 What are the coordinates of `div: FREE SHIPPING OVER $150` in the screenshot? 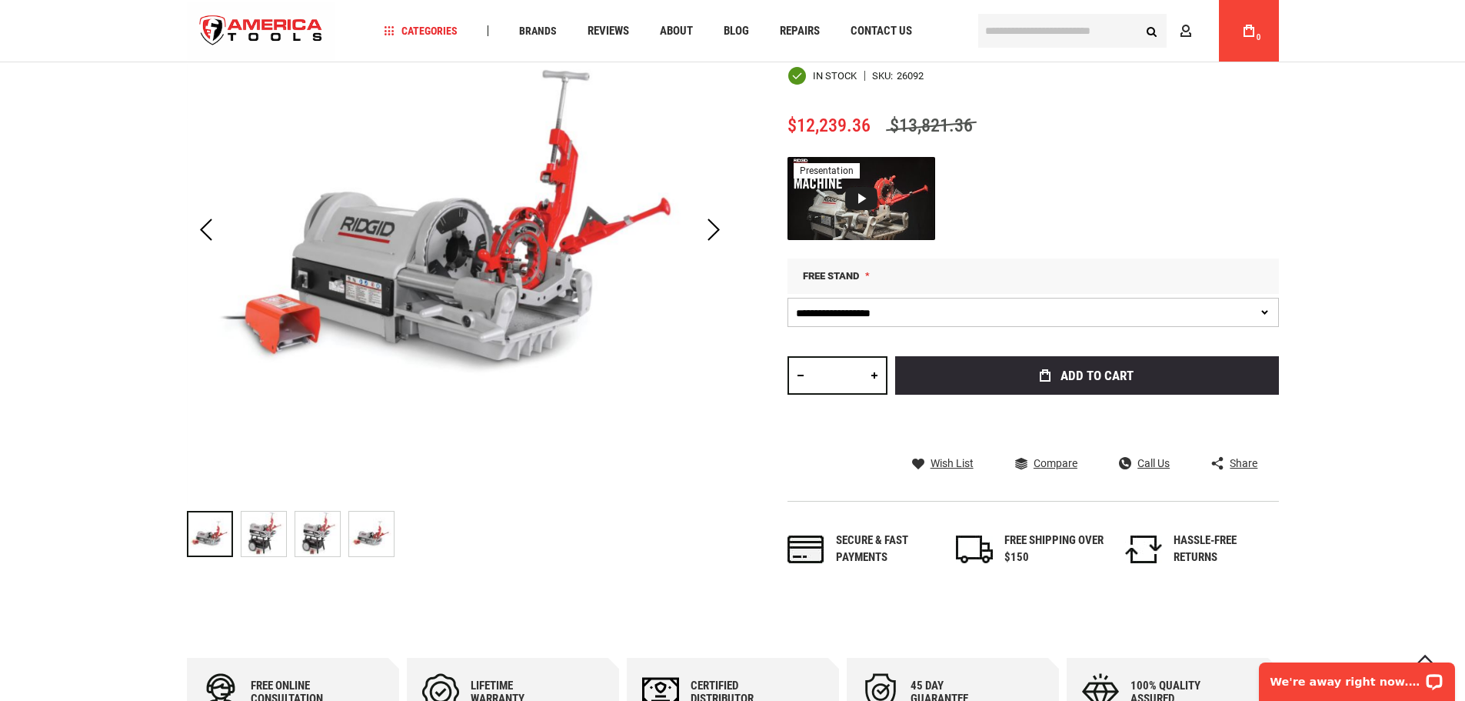 It's located at (1054, 548).